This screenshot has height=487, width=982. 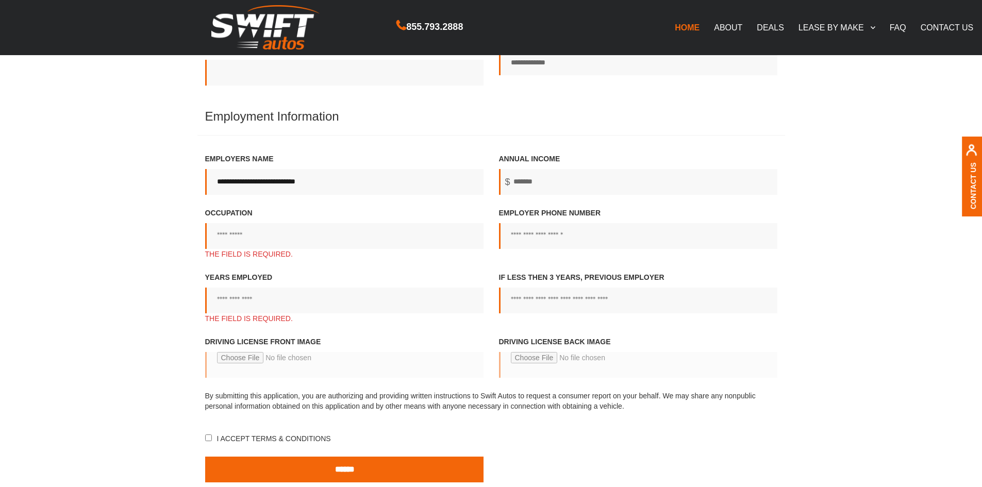 I want to click on label: Occupation, so click(x=344, y=234).